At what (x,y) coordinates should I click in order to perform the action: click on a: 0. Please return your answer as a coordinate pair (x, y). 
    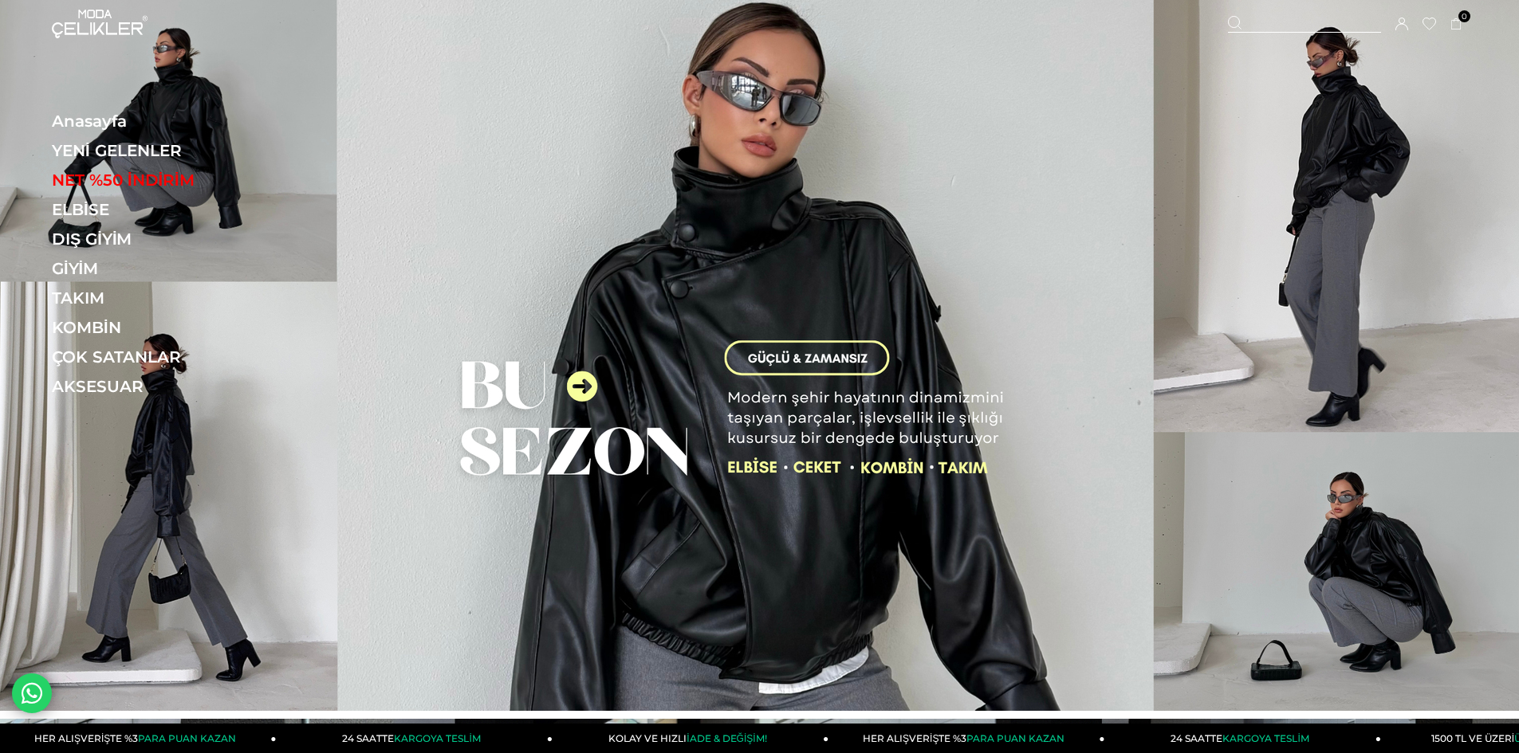
    Looking at the image, I should click on (1456, 24).